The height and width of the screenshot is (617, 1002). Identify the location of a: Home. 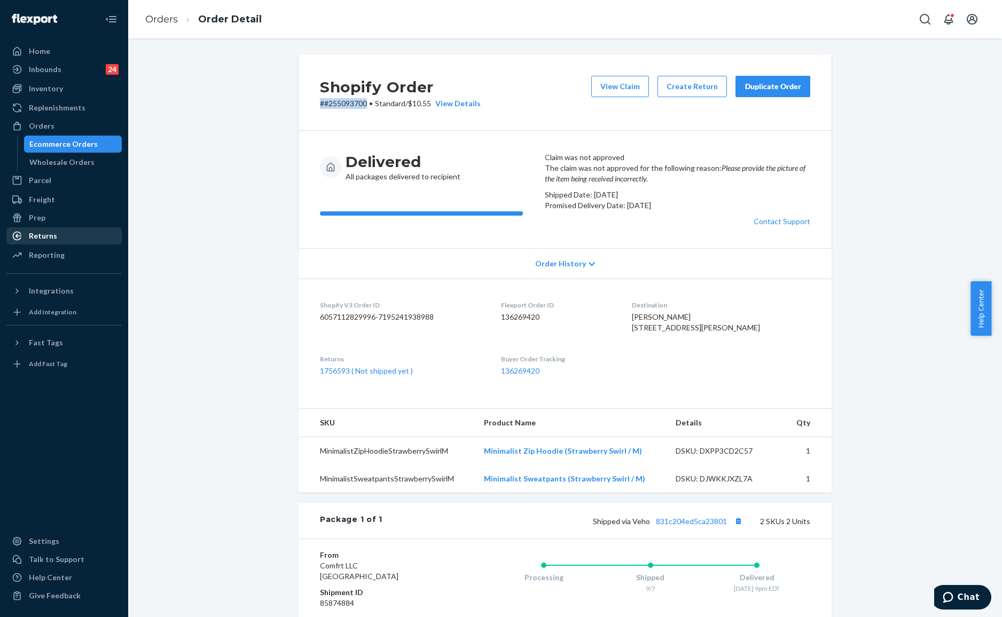
(64, 51).